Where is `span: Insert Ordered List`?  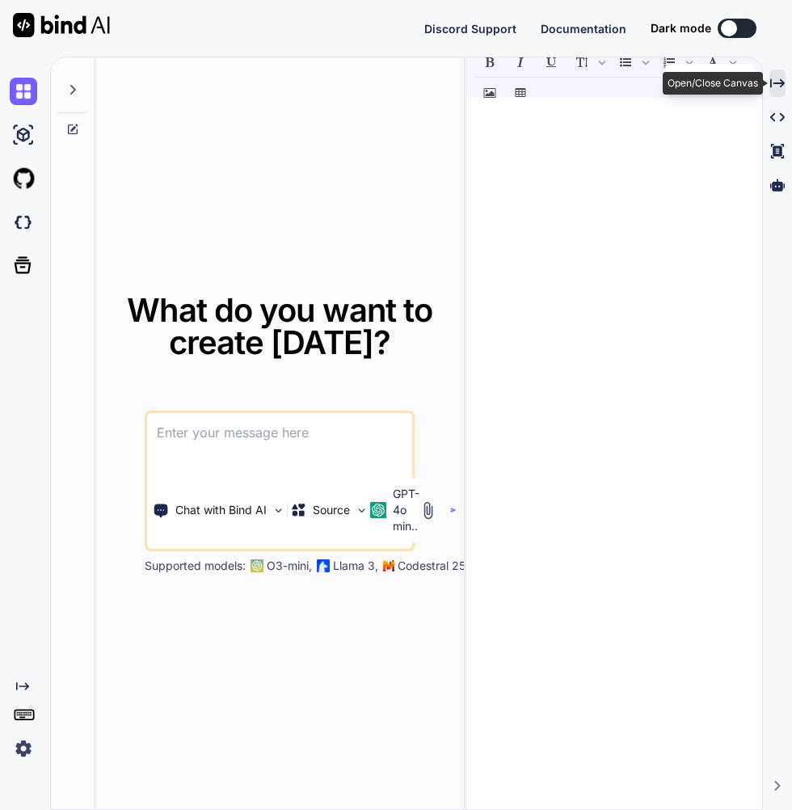 span: Insert Ordered List is located at coordinates (676, 62).